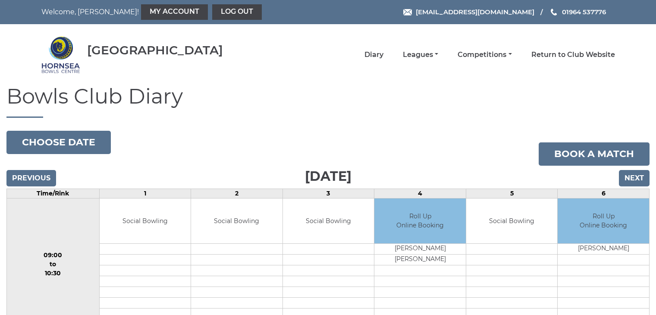  I want to click on td: 3, so click(328, 193).